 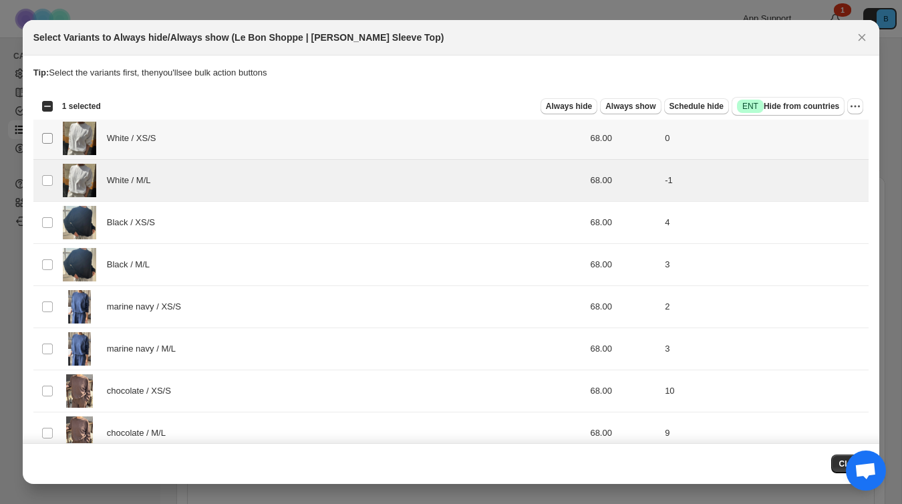 I want to click on span: Schedule hide, so click(x=696, y=106).